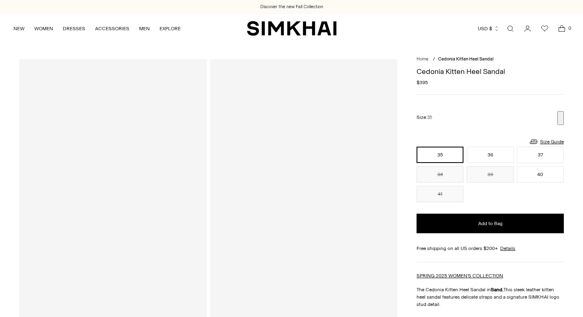  I want to click on span: Add to Bag, so click(490, 223).